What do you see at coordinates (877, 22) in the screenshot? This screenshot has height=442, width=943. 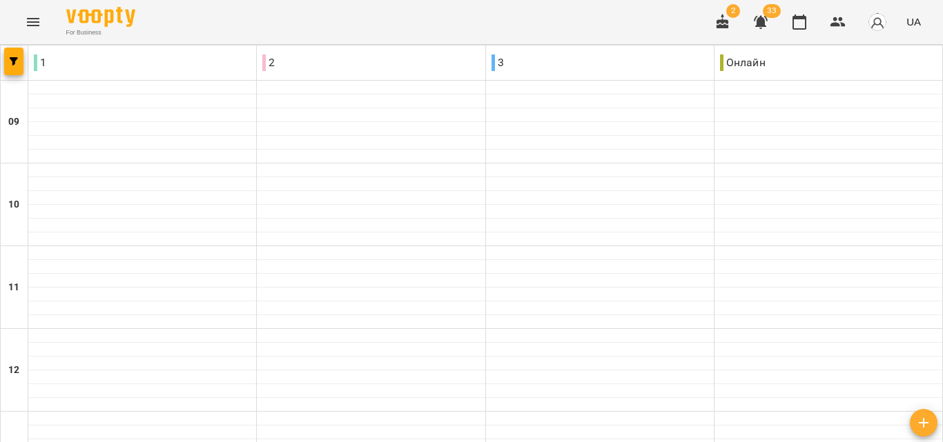 I see `img: avatar_s.png` at bounding box center [877, 22].